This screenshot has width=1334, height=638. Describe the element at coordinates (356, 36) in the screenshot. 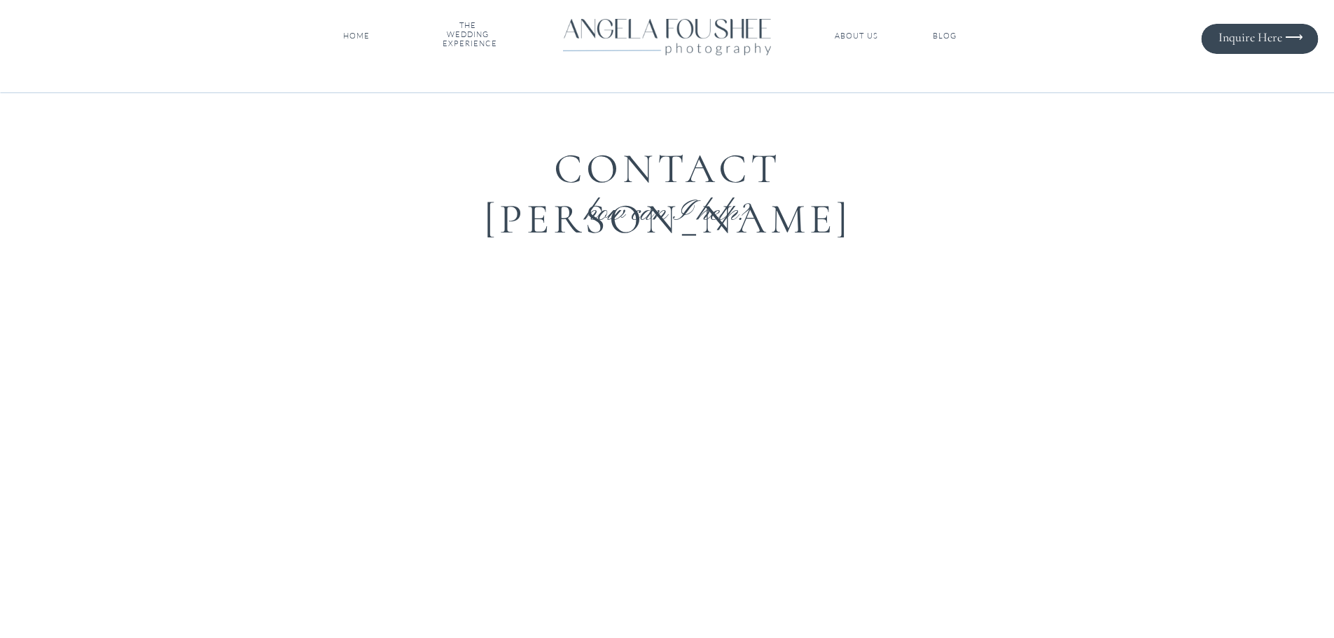

I see `nav: HOME` at that location.